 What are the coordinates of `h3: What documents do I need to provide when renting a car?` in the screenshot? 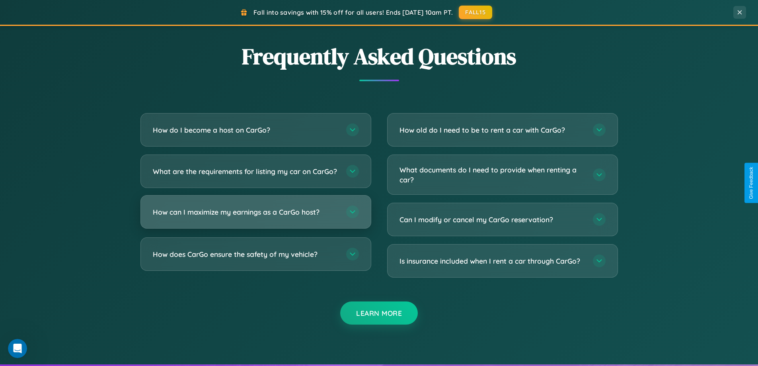 It's located at (492, 174).